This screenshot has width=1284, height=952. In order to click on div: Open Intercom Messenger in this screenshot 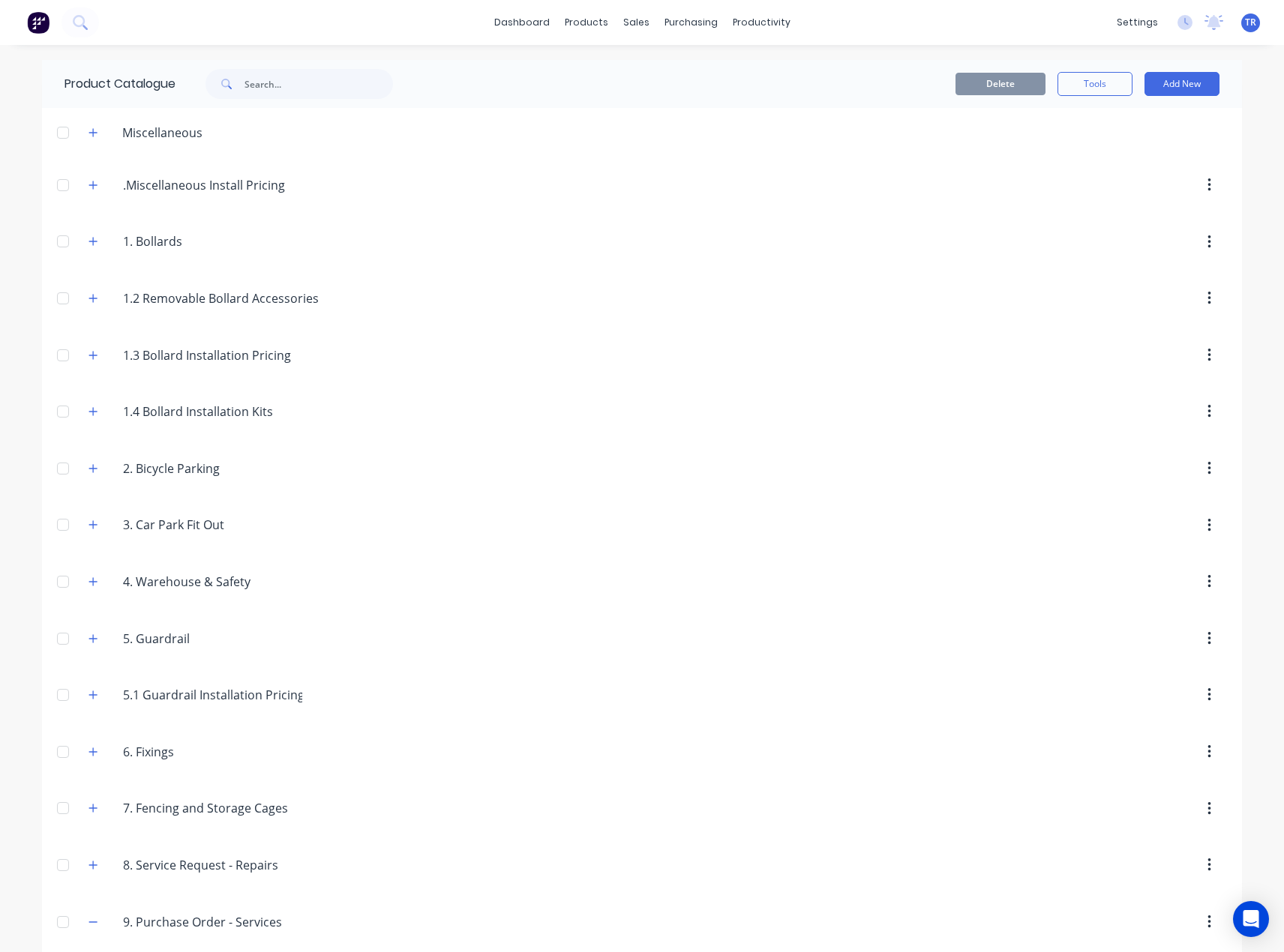, I will do `click(1251, 919)`.